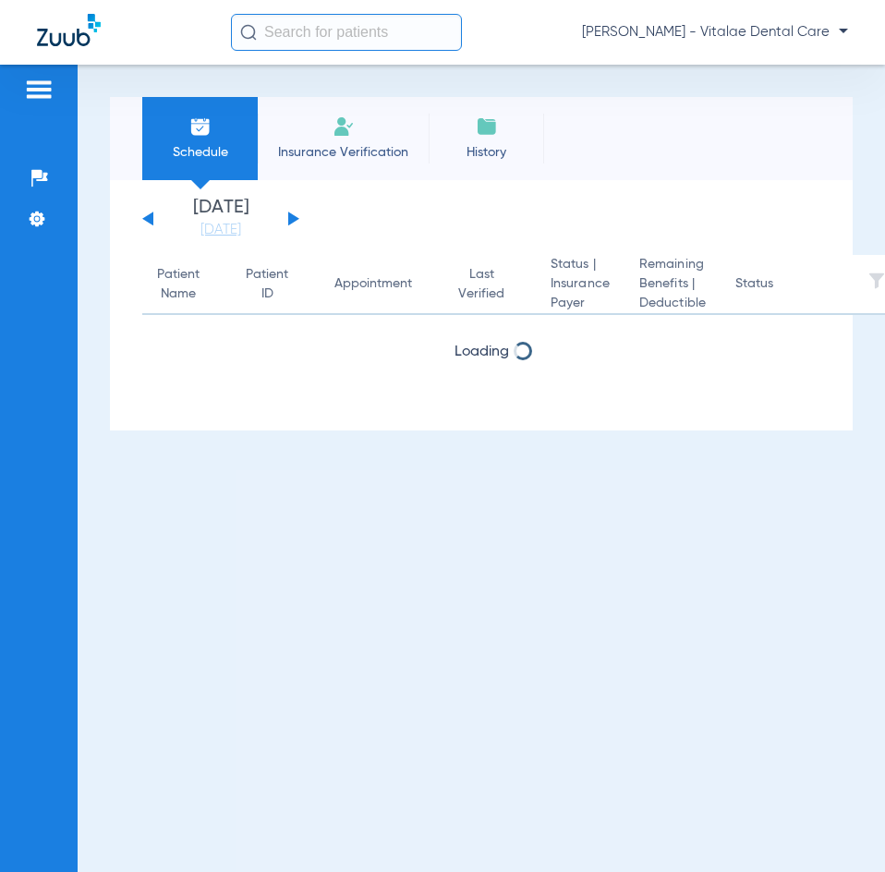 The width and height of the screenshot is (885, 872). Describe the element at coordinates (343, 126) in the screenshot. I see `img: Manual Insurance Verification` at that location.